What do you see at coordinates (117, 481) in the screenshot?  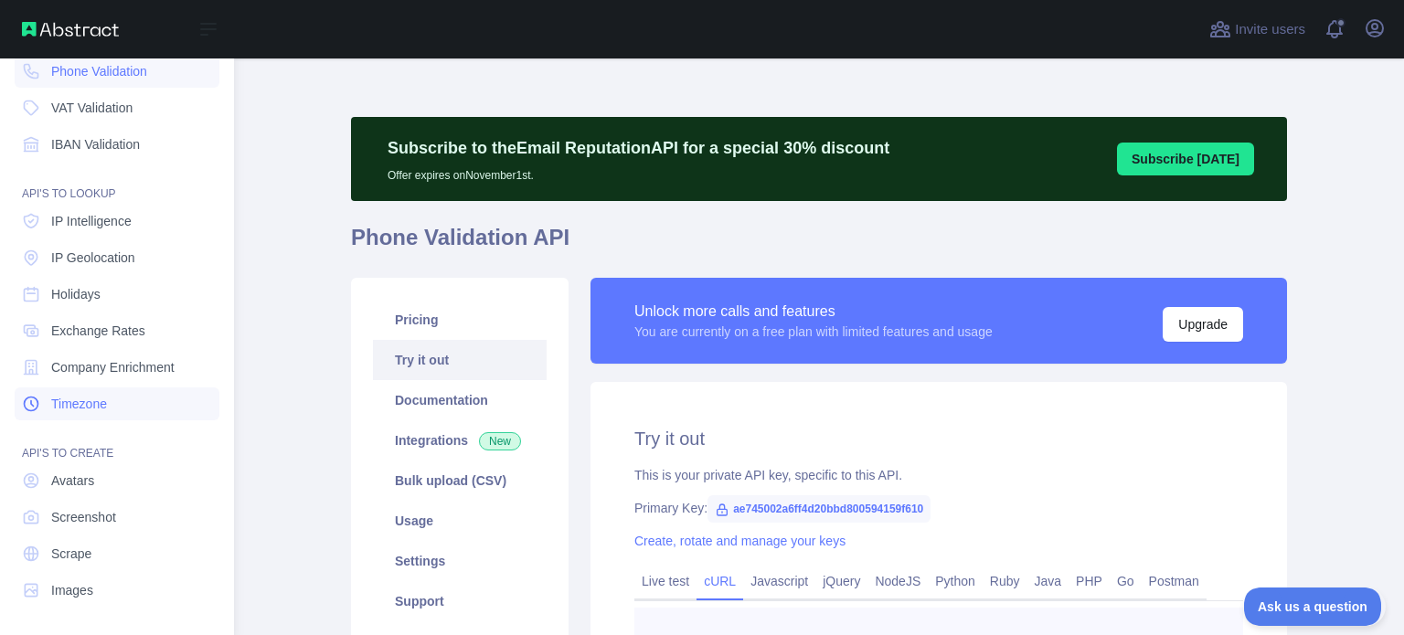 I see `a: Avatars` at bounding box center [117, 481].